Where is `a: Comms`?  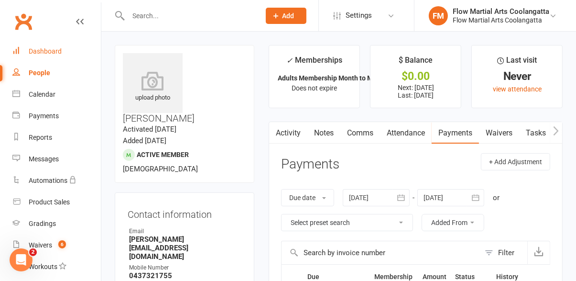 a: Comms is located at coordinates (360, 133).